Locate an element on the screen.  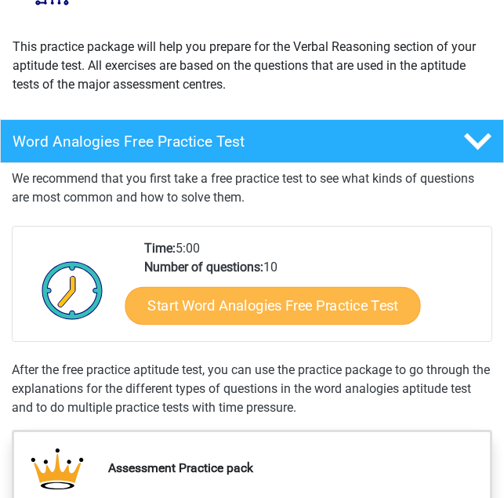
p: This practice package will help you prepare for the Verbal Reasoning section of your aptitude tes... is located at coordinates (252, 66).